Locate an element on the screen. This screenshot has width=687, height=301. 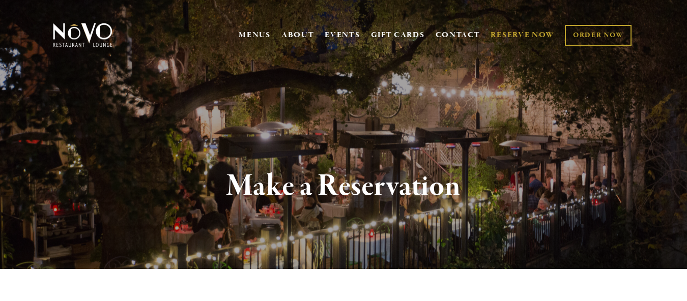
img: Novo Restaurant &amp; Lounge is located at coordinates (82, 35).